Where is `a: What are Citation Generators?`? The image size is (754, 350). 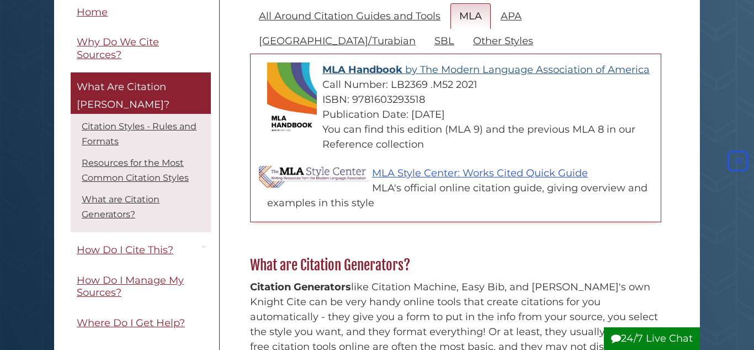
a: What are Citation Generators? is located at coordinates (120, 207).